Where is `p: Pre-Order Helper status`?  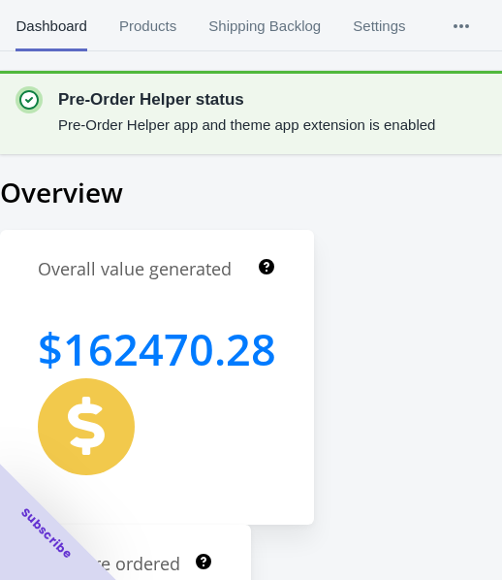
p: Pre-Order Helper status is located at coordinates (246, 100).